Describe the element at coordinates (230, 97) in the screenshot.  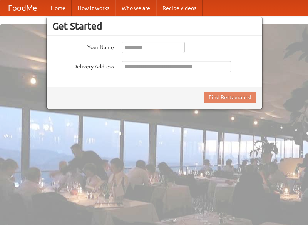
I see `button: Find Restaurants!` at that location.